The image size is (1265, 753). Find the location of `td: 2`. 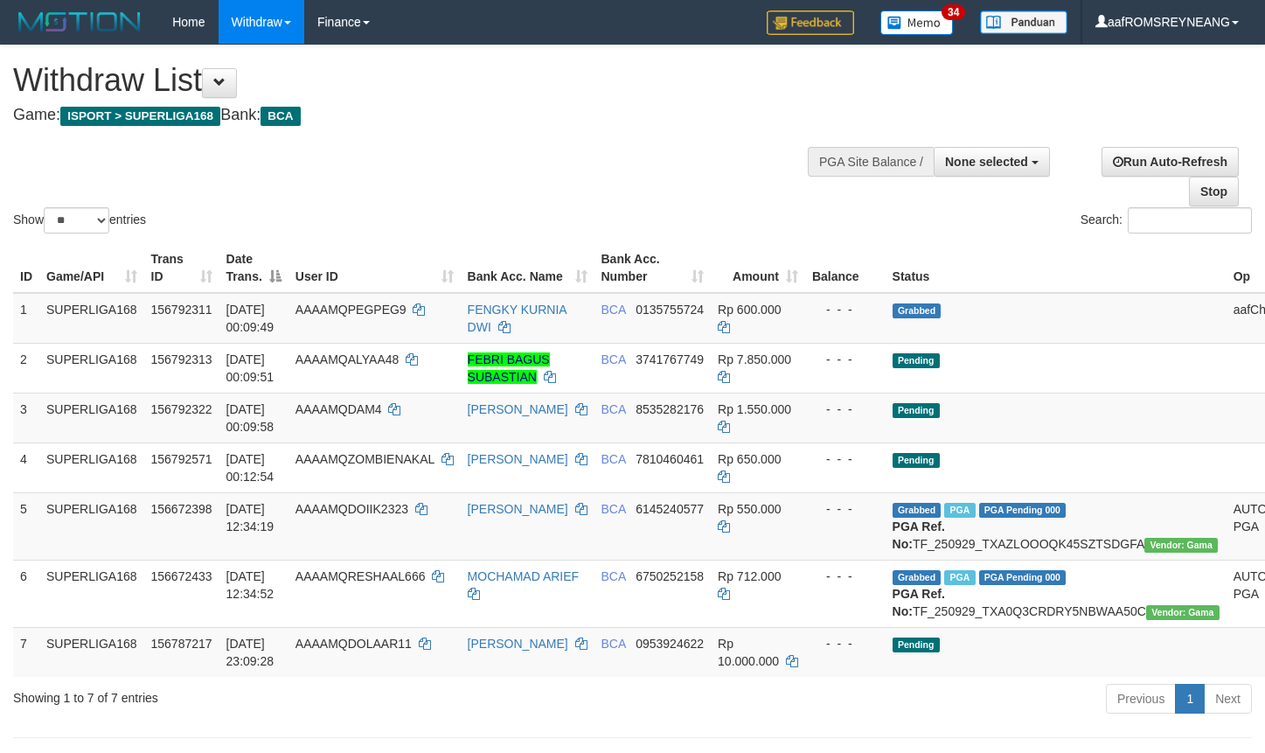

td: 2 is located at coordinates (26, 367).